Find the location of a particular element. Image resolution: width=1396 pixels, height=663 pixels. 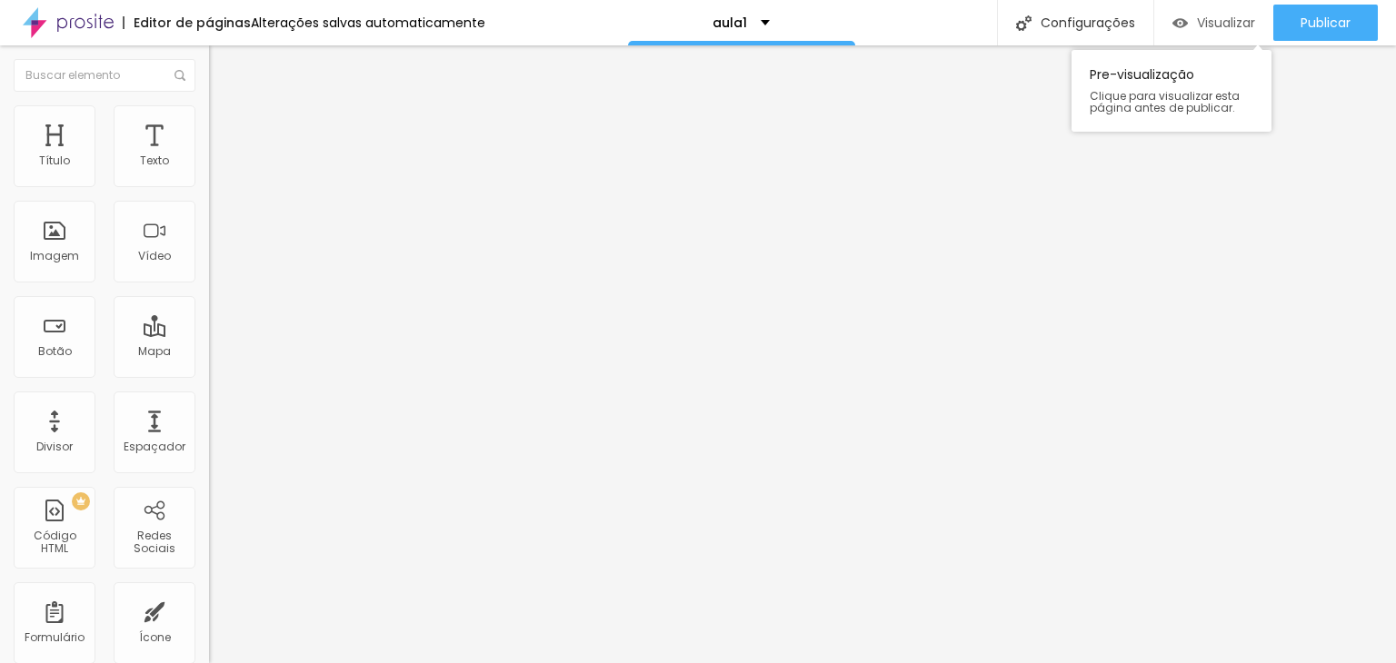

div: Redes Sociais is located at coordinates (154, 543).